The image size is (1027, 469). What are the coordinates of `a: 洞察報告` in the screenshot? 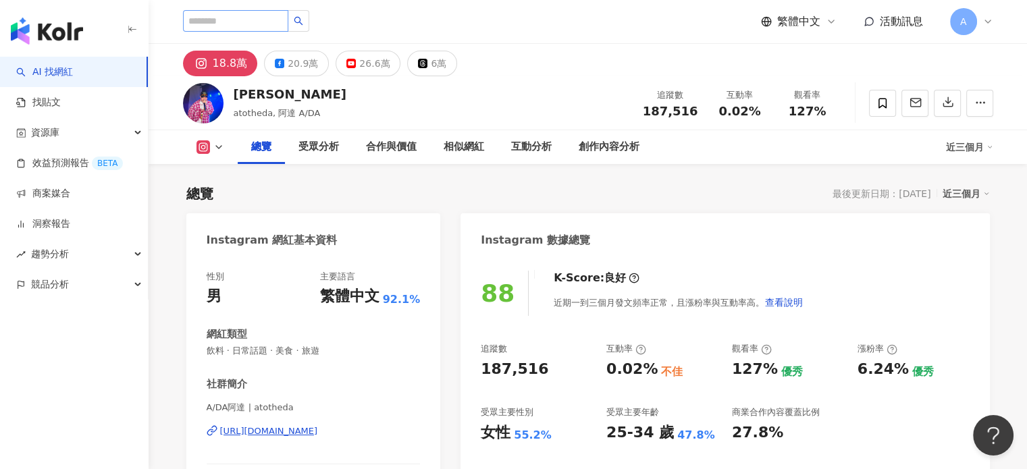 It's located at (43, 224).